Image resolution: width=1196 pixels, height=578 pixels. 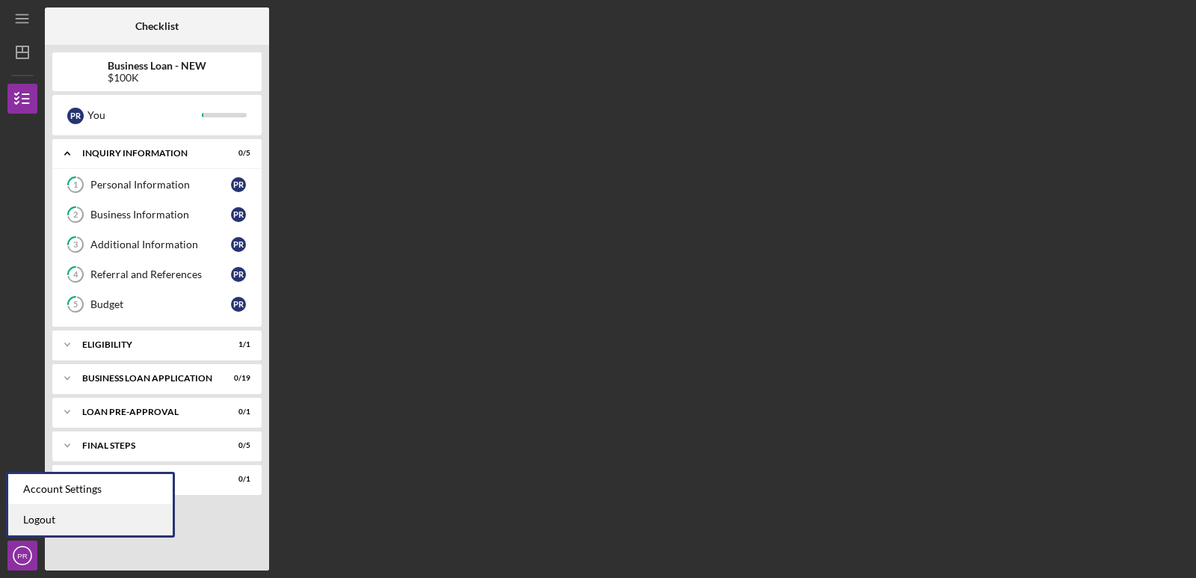 What do you see at coordinates (76, 245) in the screenshot?
I see `tspan: 3` at bounding box center [76, 245].